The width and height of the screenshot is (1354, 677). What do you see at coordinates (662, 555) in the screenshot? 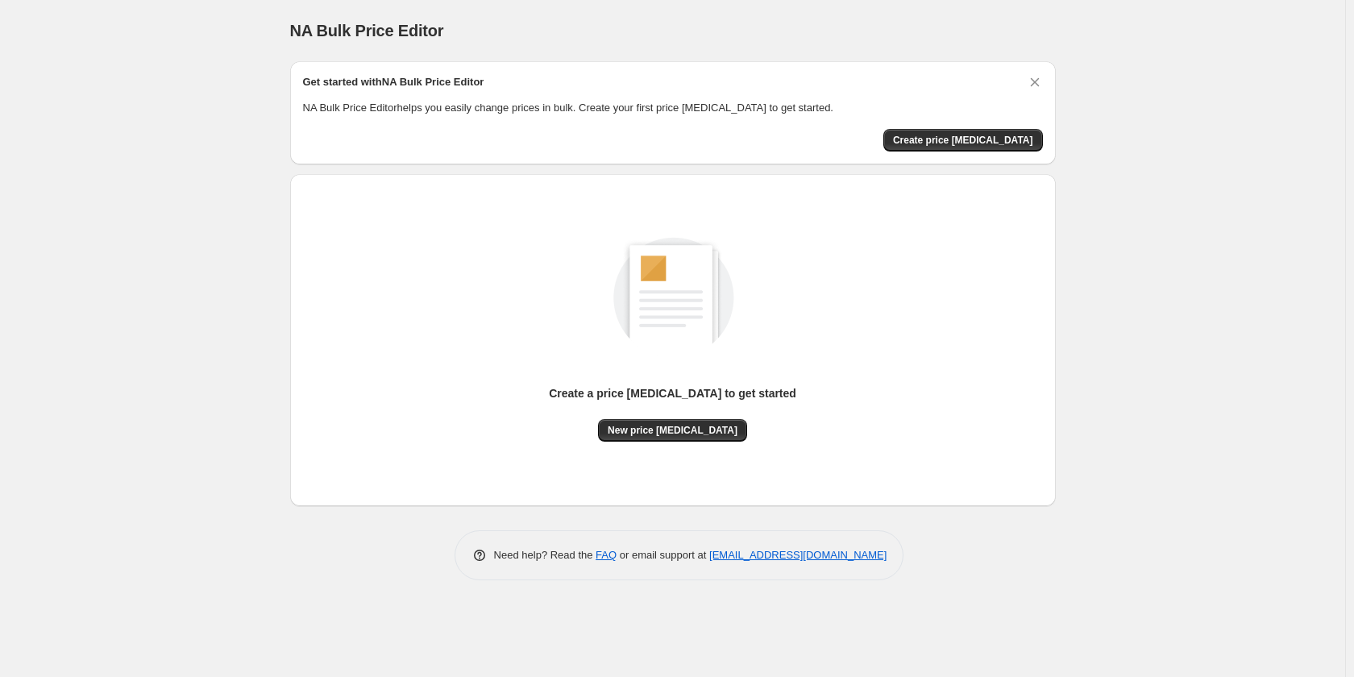
I see `span: or email support at` at bounding box center [662, 555].